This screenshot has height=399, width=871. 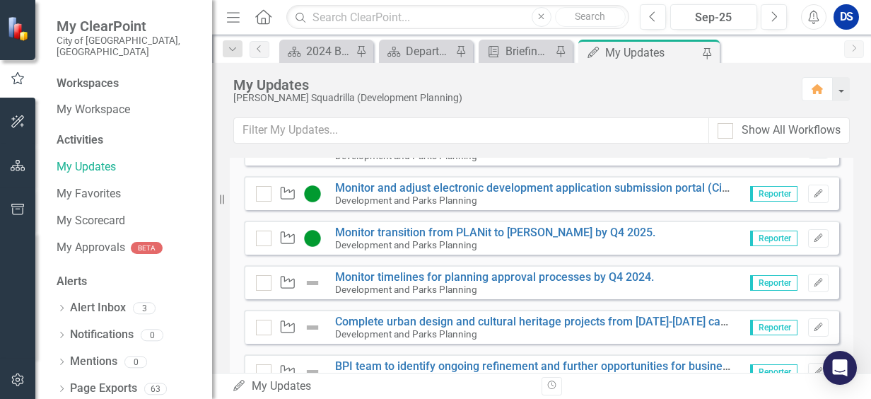 What do you see at coordinates (93, 361) in the screenshot?
I see `a: Mentions` at bounding box center [93, 361].